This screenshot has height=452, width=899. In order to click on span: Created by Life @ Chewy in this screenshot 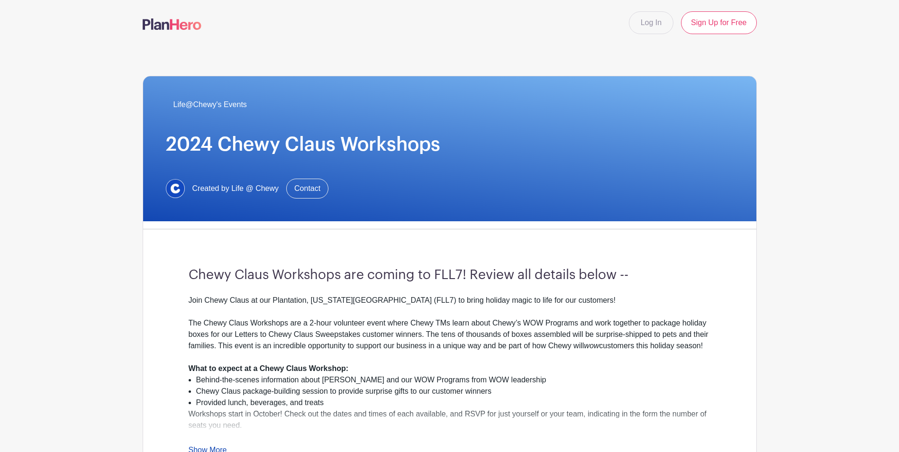, I will do `click(236, 189)`.